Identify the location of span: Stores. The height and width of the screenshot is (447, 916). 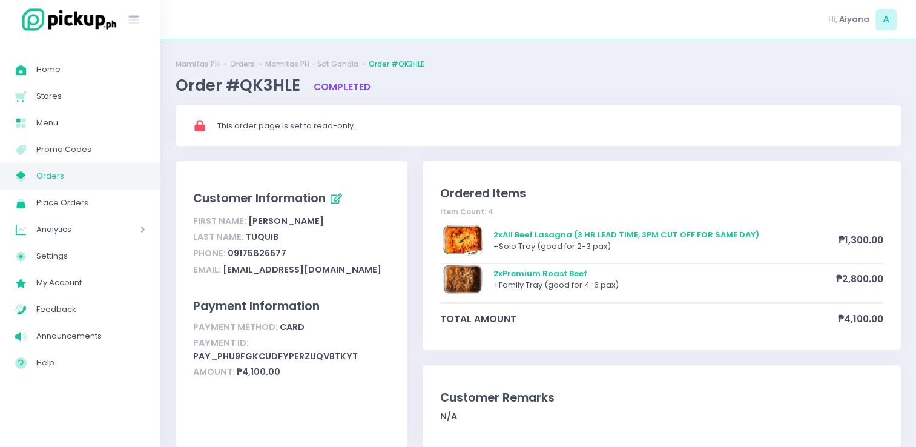
(91, 96).